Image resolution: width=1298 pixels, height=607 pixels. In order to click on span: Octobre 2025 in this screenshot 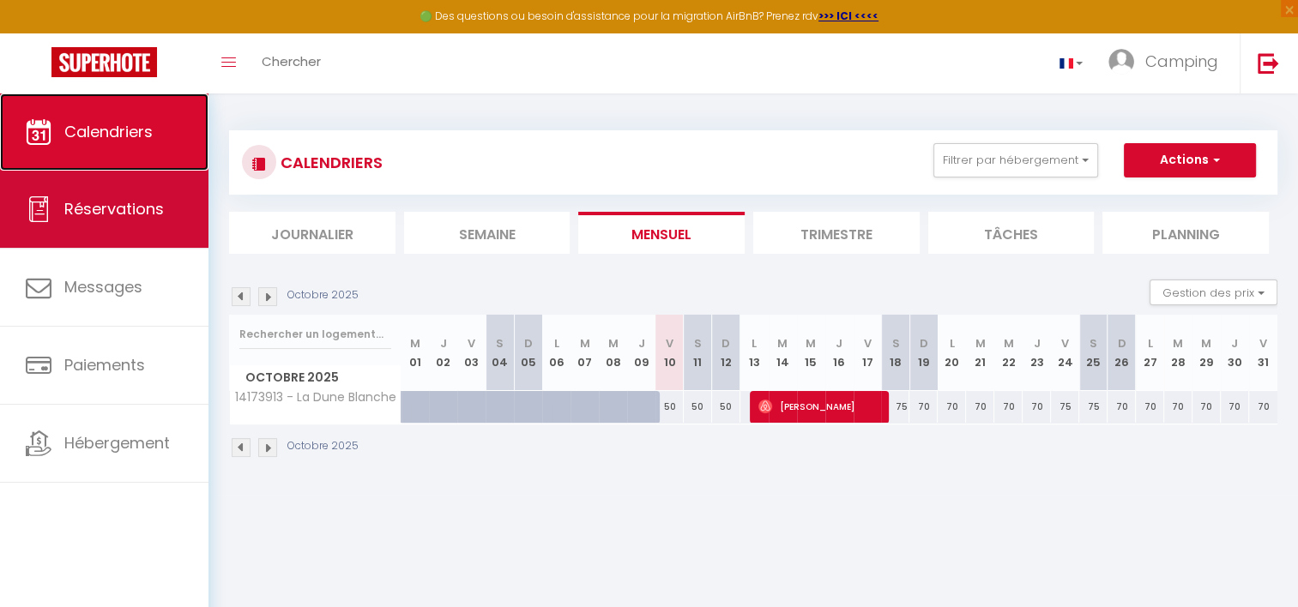, I will do `click(315, 377)`.